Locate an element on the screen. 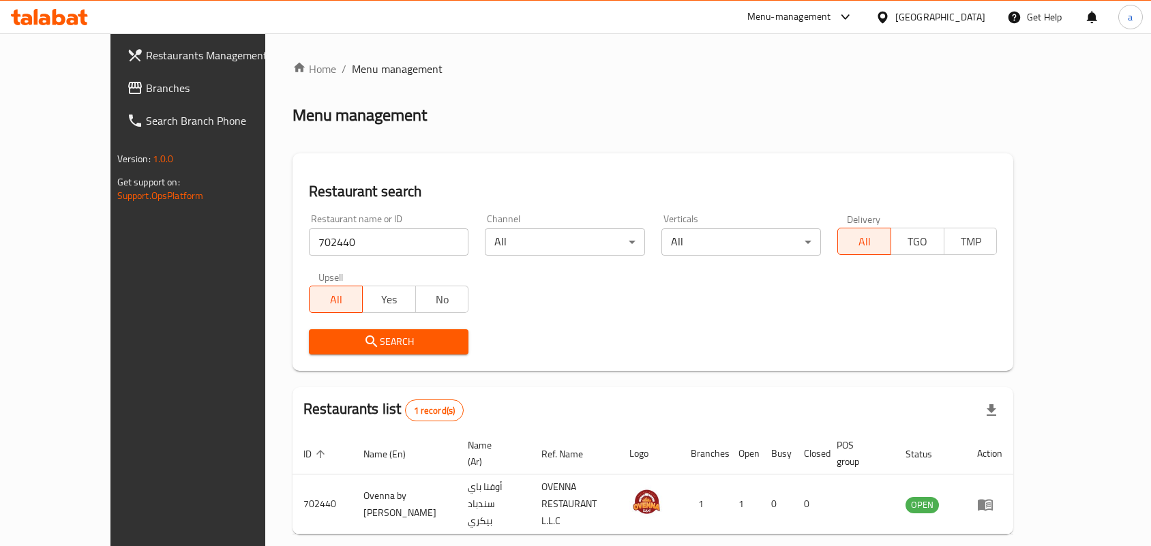 The width and height of the screenshot is (1151, 546). input: Search for restaurant name or ID.. is located at coordinates (389, 242).